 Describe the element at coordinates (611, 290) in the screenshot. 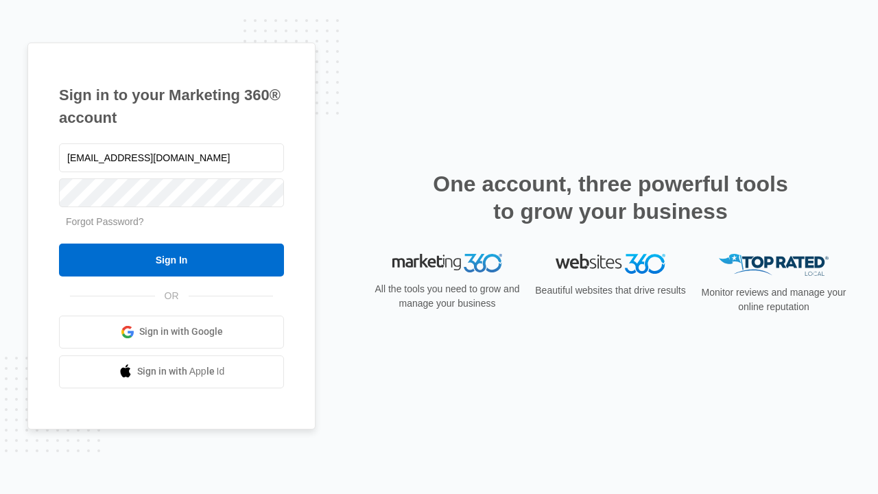

I see `p: Beautiful websites that drive results` at that location.